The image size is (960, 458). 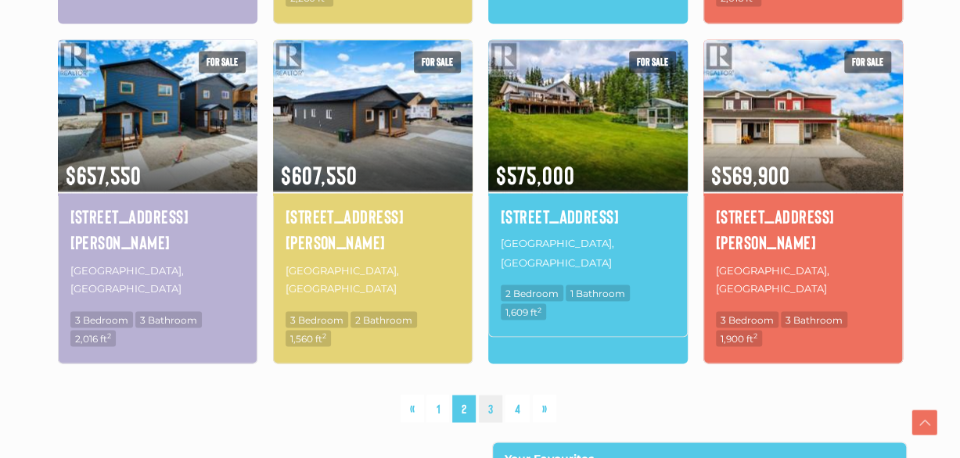 I want to click on a: 3, so click(x=490, y=408).